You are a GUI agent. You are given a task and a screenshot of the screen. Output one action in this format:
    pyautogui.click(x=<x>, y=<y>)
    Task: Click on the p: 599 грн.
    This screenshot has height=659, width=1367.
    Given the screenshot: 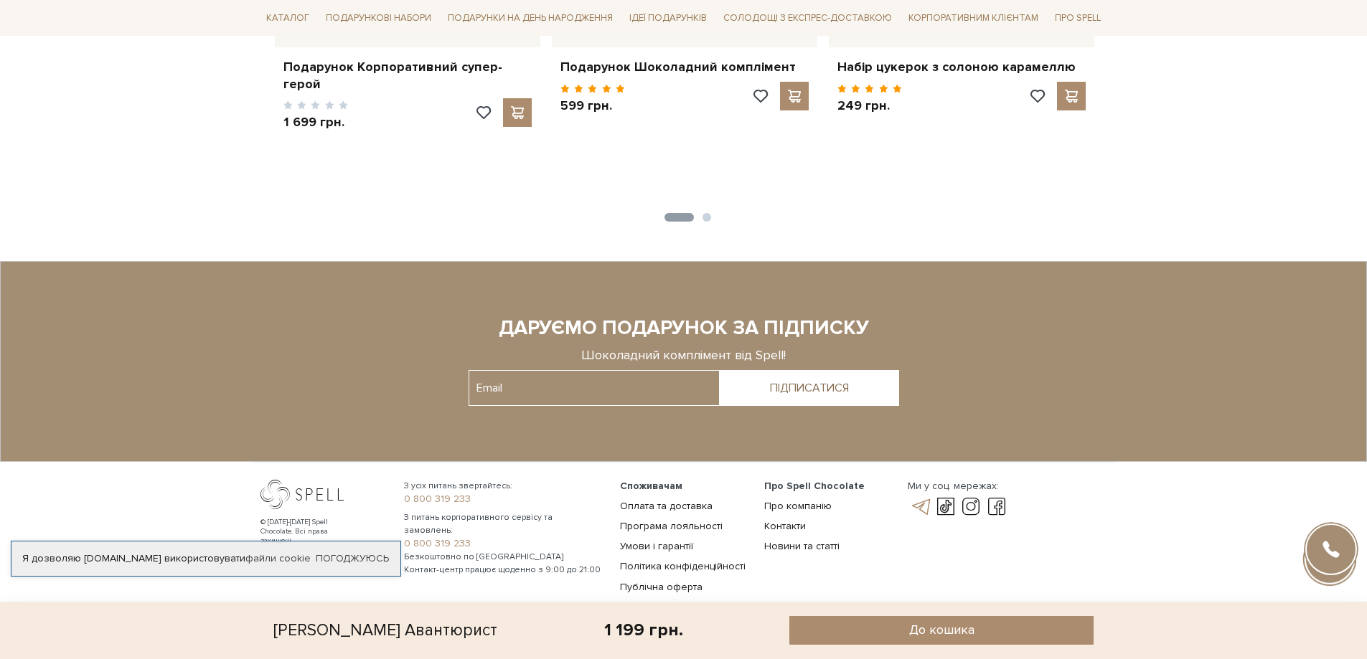 What is the action you would take?
    pyautogui.click(x=593, y=105)
    